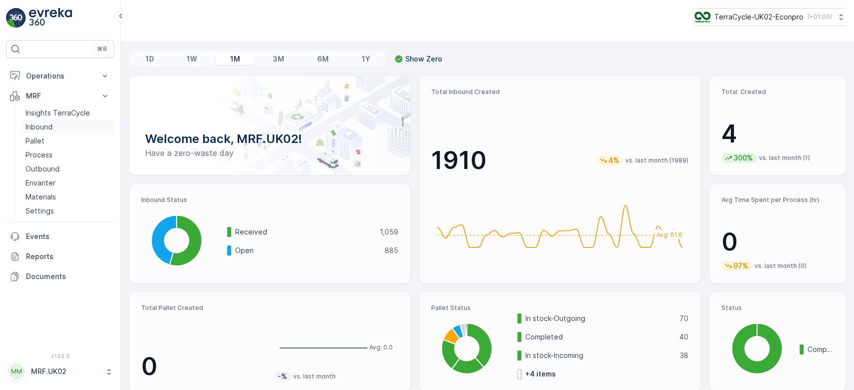 The width and height of the screenshot is (854, 390). What do you see at coordinates (459, 161) in the screenshot?
I see `p: 1910` at bounding box center [459, 161].